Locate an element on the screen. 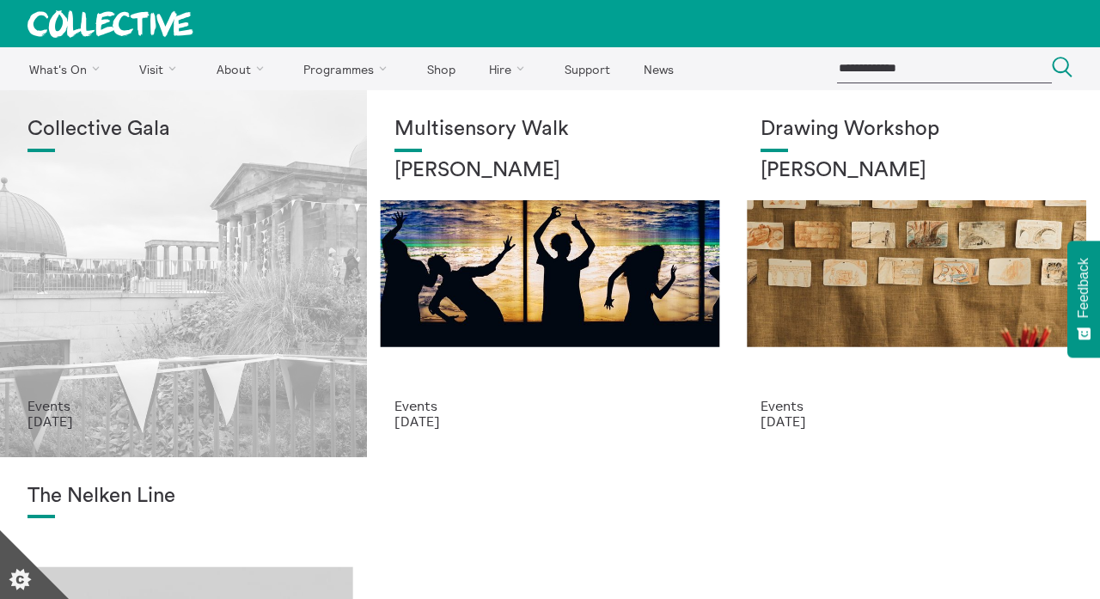 This screenshot has width=1100, height=599. a: Visit is located at coordinates (162, 69).